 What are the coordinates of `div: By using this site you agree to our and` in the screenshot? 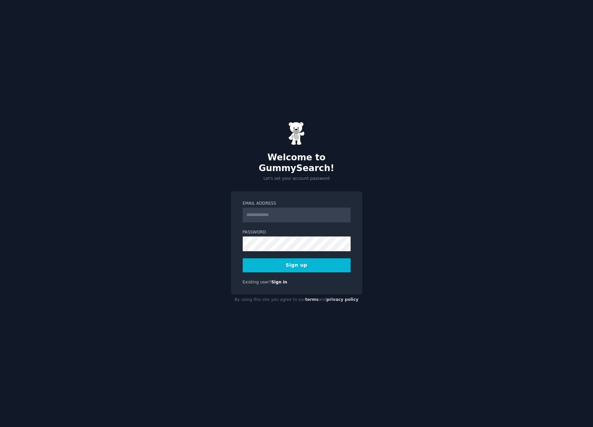 It's located at (297, 300).